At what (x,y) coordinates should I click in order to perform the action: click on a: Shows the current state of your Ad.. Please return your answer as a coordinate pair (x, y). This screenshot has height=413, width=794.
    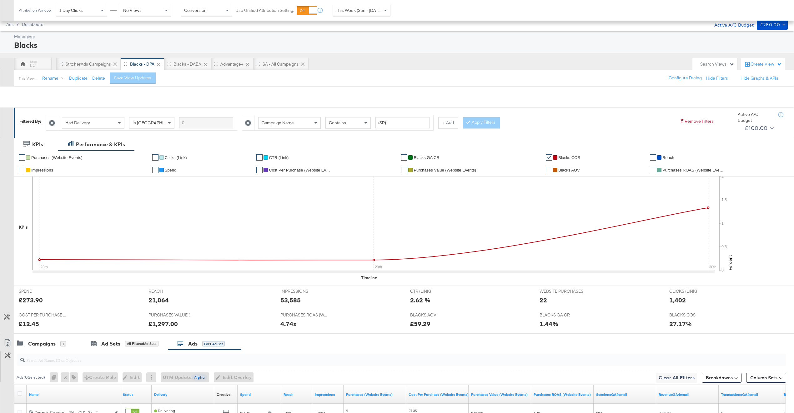
    Looking at the image, I should click on (136, 395).